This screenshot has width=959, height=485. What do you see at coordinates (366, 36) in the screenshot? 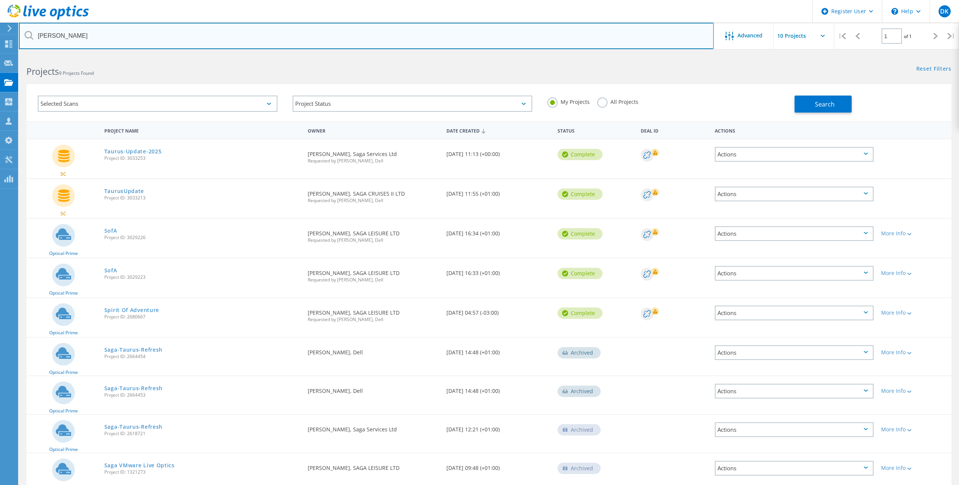
I see `input: Search projects by name, owner, ID, company, etc` at bounding box center [366, 36].